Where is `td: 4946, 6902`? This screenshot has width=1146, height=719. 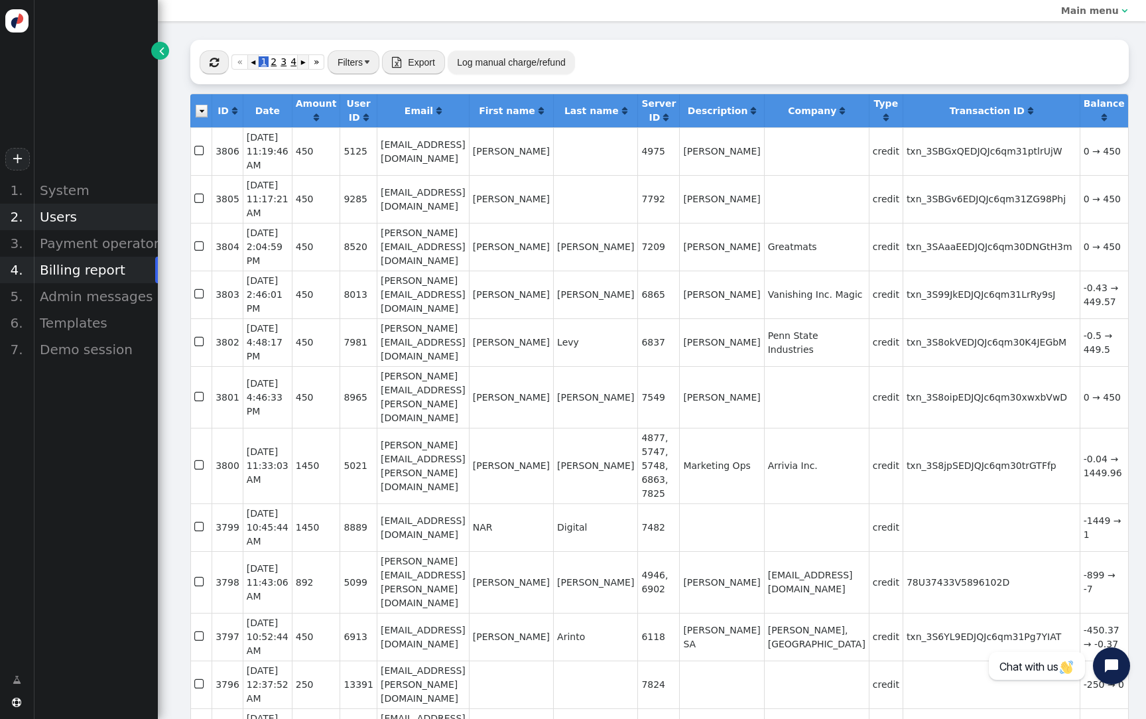 td: 4946, 6902 is located at coordinates (658, 581).